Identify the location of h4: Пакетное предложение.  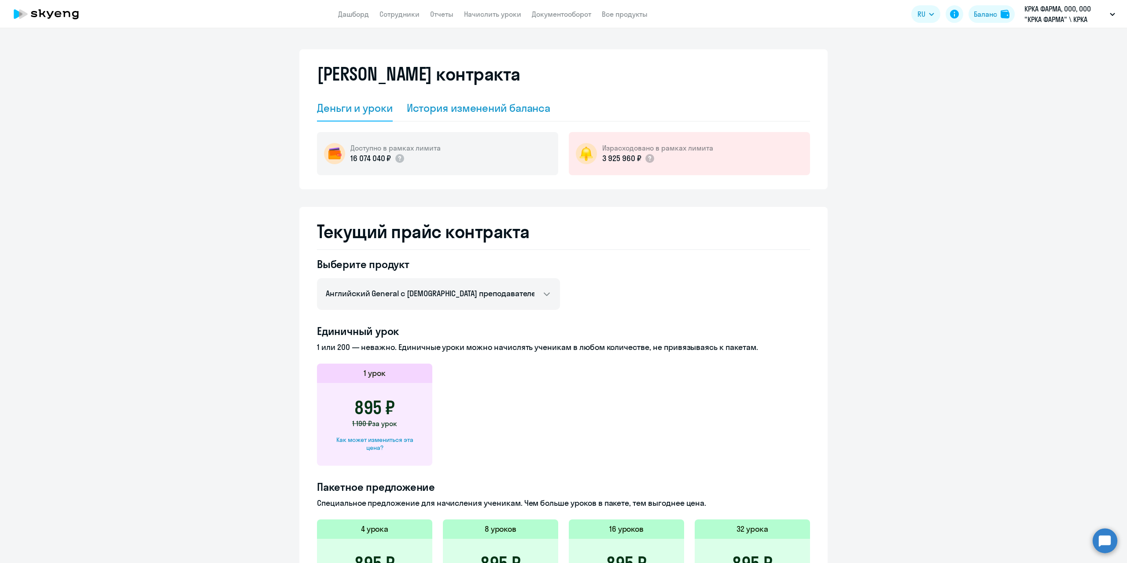
(564, 487).